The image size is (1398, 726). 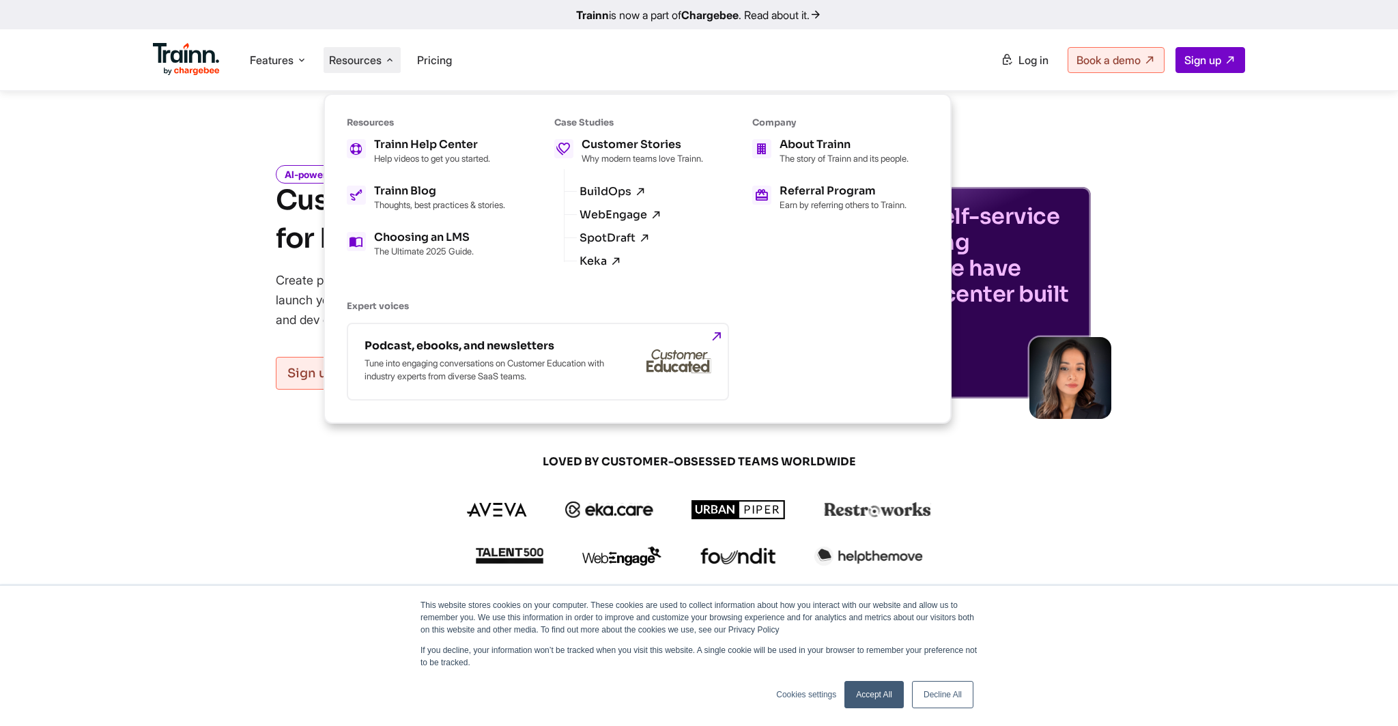 What do you see at coordinates (610, 510) in the screenshot?
I see `img: ekacare logo` at bounding box center [610, 510].